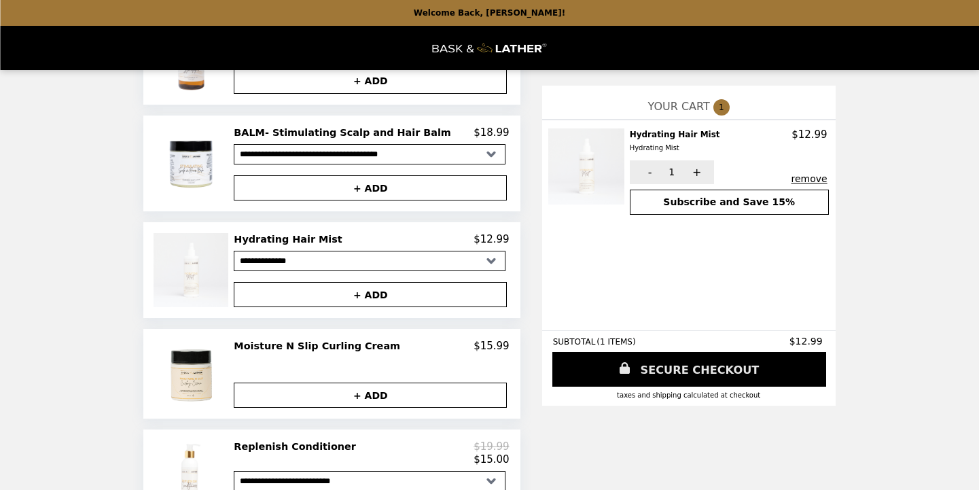 This screenshot has width=979, height=490. What do you see at coordinates (192, 374) in the screenshot?
I see `img: Moisture N Slip Curling Cream` at bounding box center [192, 374].